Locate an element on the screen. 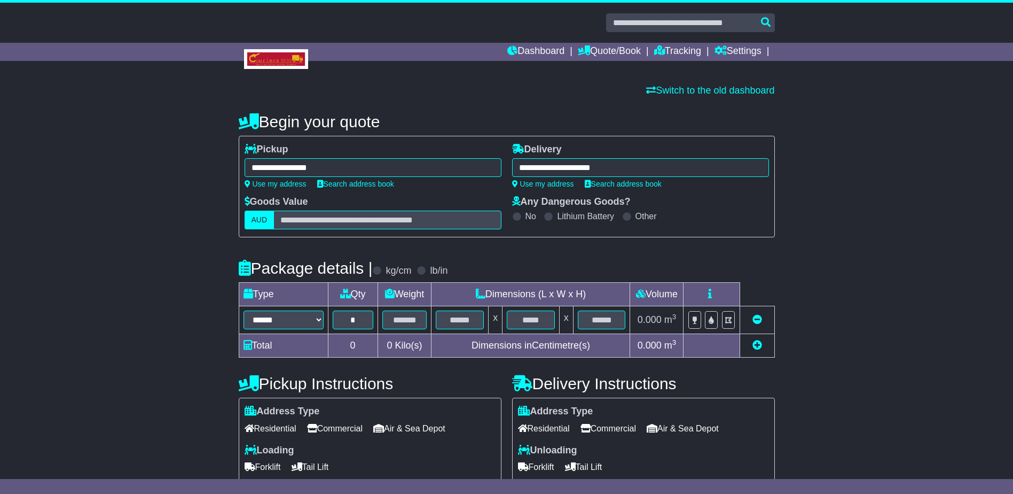 The width and height of the screenshot is (1013, 494). a: Switch to the old dashboard is located at coordinates (710, 90).